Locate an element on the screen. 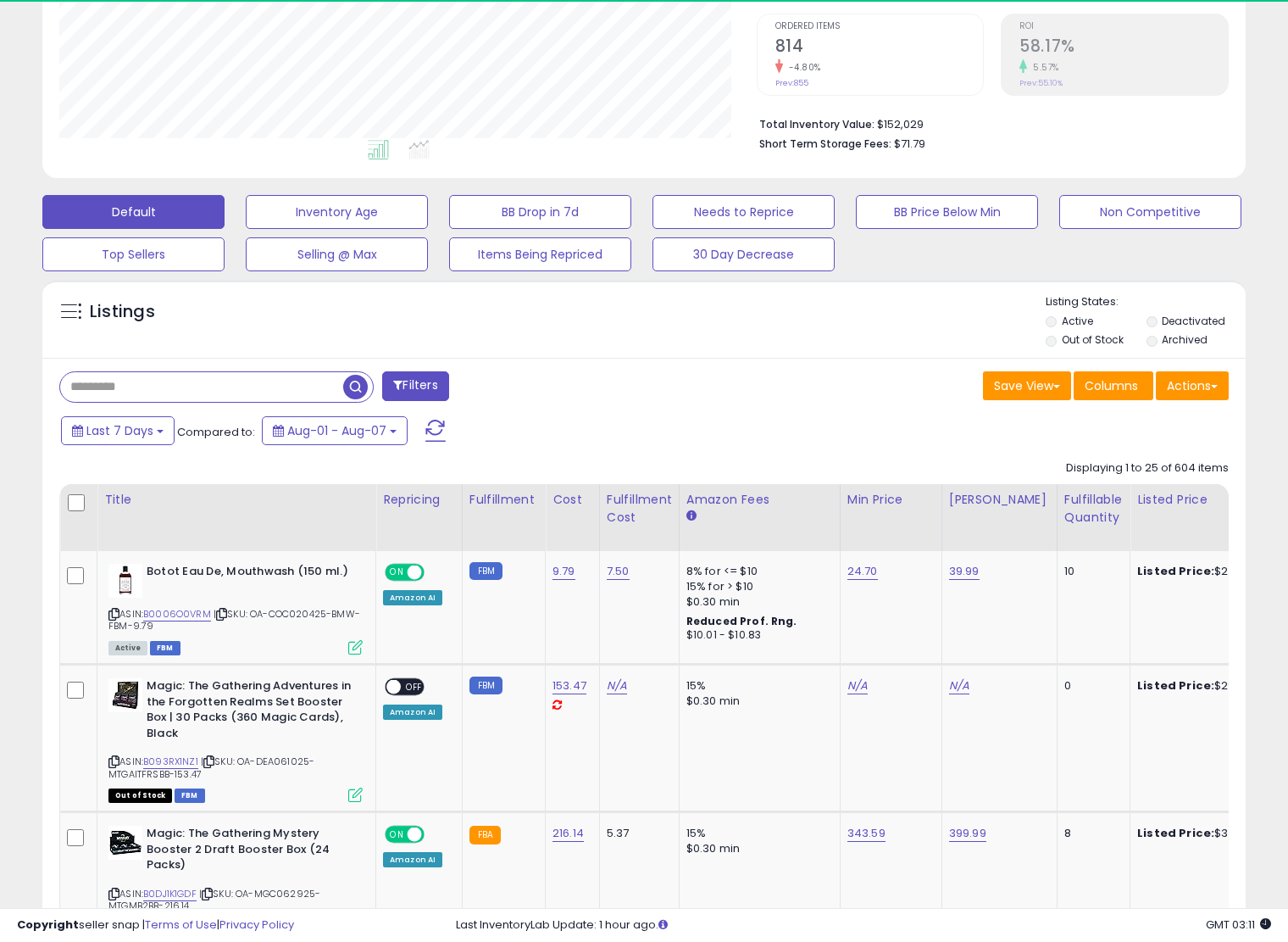  a: 24.70 is located at coordinates (863, 571).